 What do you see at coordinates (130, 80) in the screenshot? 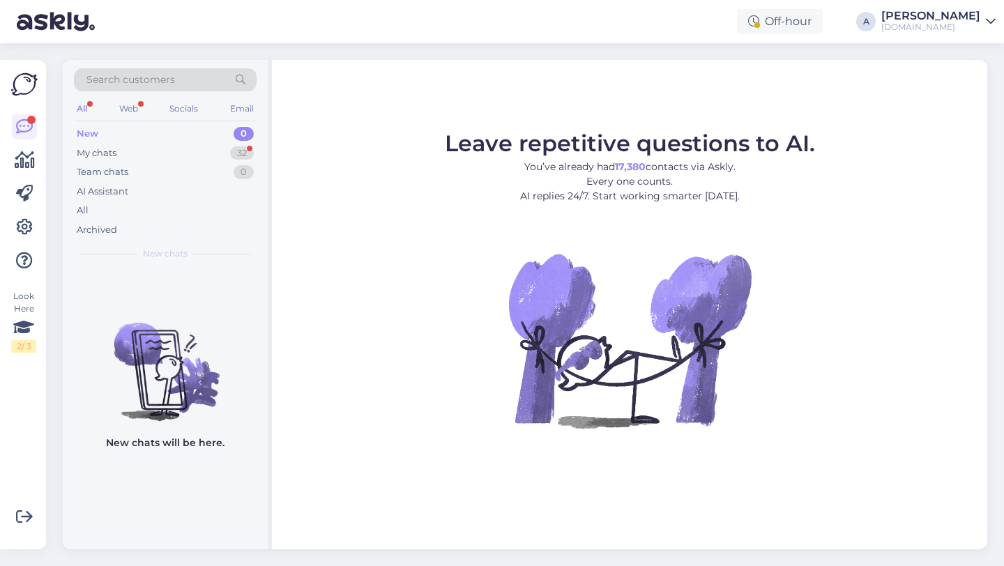
I see `span: Search customers` at bounding box center [130, 80].